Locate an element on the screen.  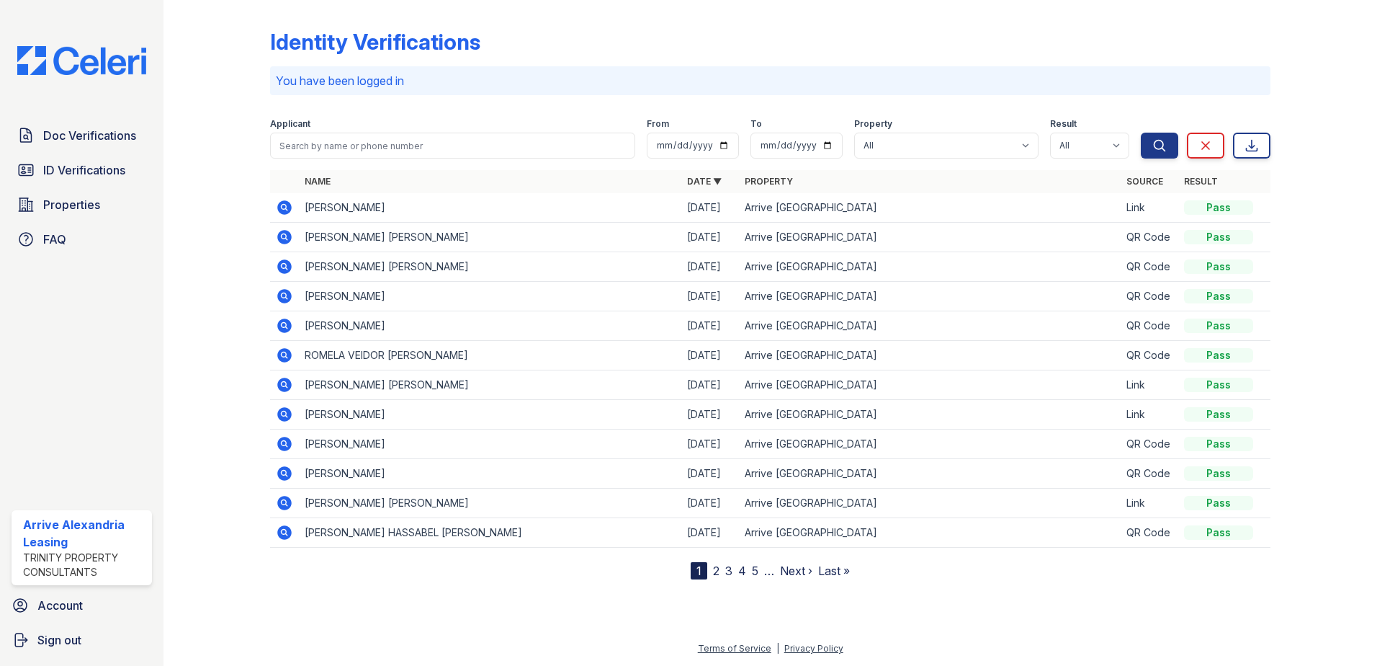
img: CE_Logo_Blue-a8612792a0a2168367f1c8372b55b34899dd931a85d93a1a3d3e32e68fde9ad4.png is located at coordinates (81, 61).